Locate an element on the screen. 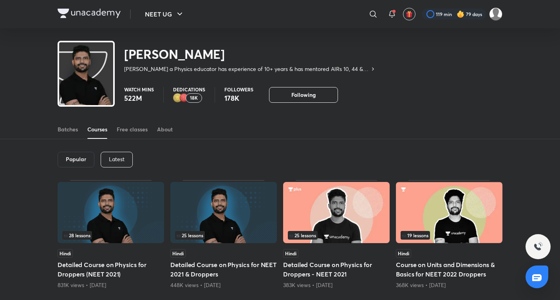 The image size is (560, 300). div: 831K views • 4 years ago is located at coordinates (111, 285).